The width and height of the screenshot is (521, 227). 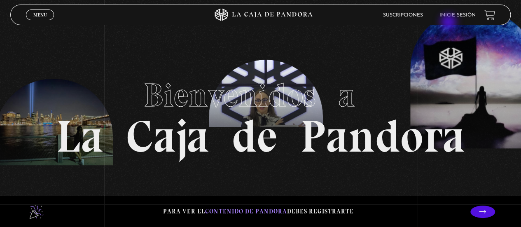 What do you see at coordinates (40, 22) in the screenshot?
I see `span: Cerrar` at bounding box center [40, 22].